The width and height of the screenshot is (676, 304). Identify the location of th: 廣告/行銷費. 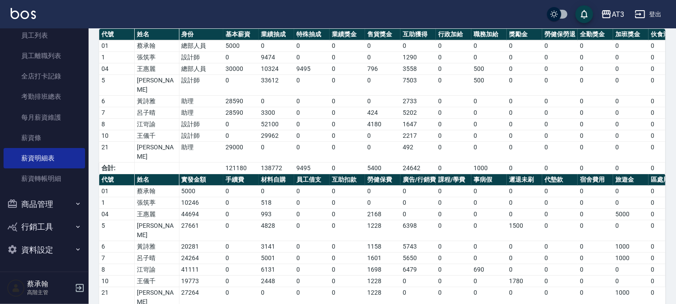
(418, 180).